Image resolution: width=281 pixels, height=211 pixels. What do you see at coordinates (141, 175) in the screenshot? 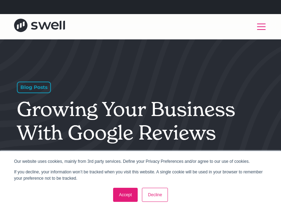
I see `p: If you decline, your information won’t be tracked when you visit this website. A single cookie wi...` at bounding box center [141, 175].